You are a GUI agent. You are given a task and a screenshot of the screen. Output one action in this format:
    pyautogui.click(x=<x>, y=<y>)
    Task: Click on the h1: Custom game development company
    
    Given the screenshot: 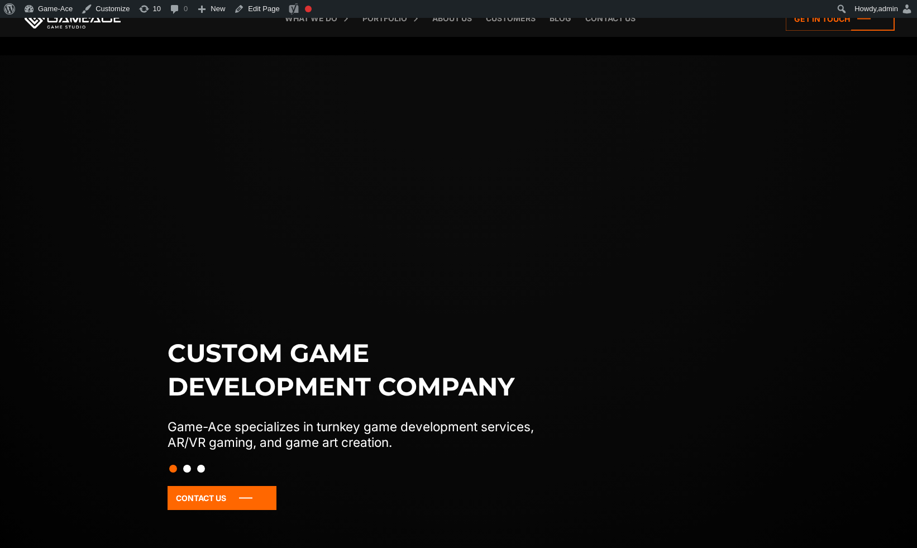 What is the action you would take?
    pyautogui.click(x=363, y=370)
    